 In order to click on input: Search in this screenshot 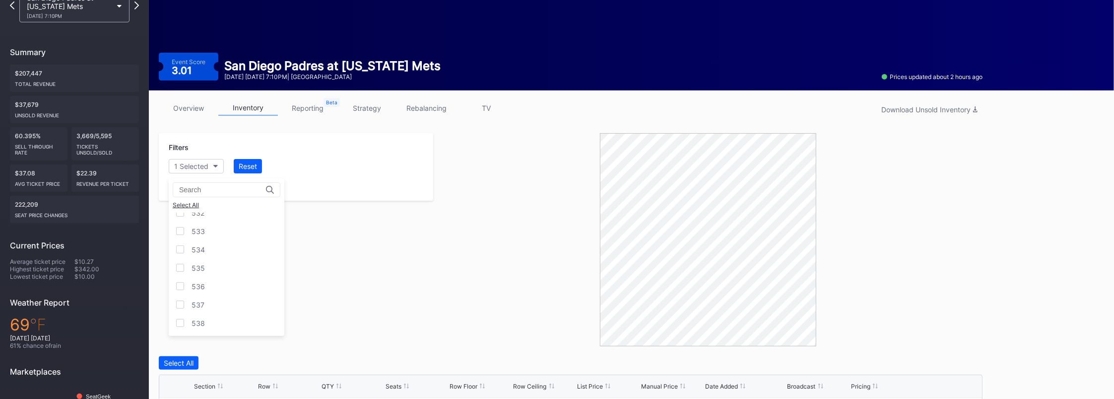, I will do `click(222, 190)`.